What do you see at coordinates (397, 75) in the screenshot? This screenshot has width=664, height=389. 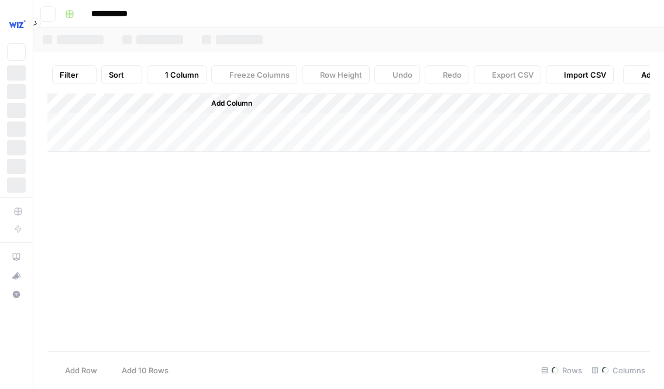 I see `button: Undo` at bounding box center [397, 75].